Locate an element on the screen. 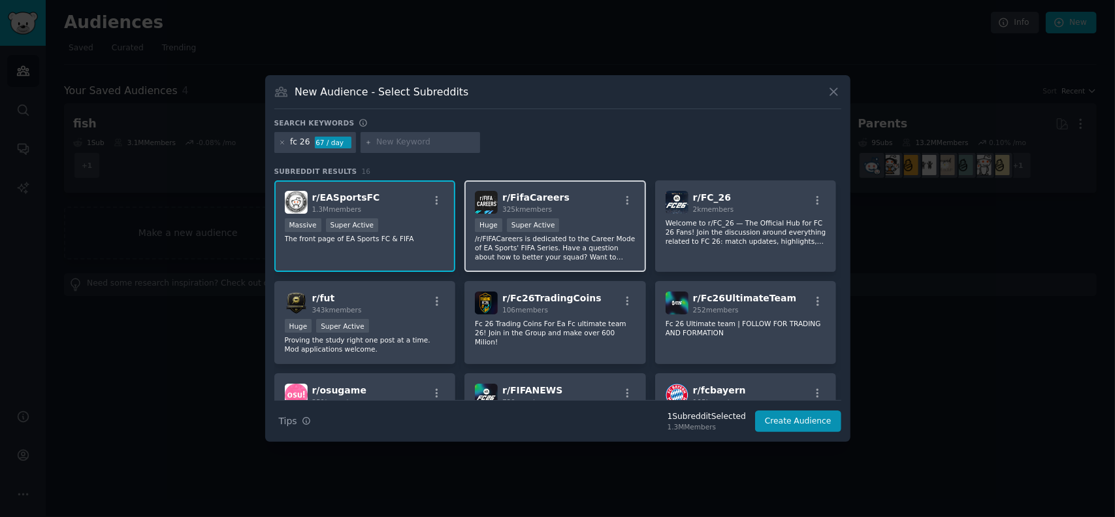 Image resolution: width=1115 pixels, height=517 pixels. span: r/ FifaCareers is located at coordinates (536, 197).